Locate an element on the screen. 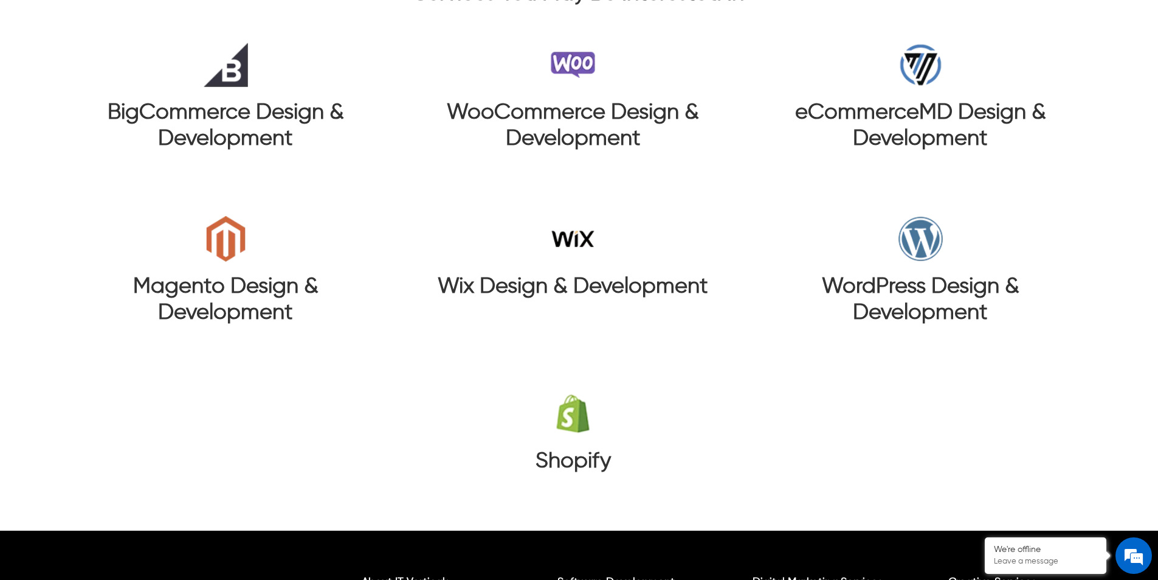 Image resolution: width=1158 pixels, height=580 pixels. a: itvert-wordpress-design-&-developmentWordPress Design & Development is located at coordinates (921, 286).